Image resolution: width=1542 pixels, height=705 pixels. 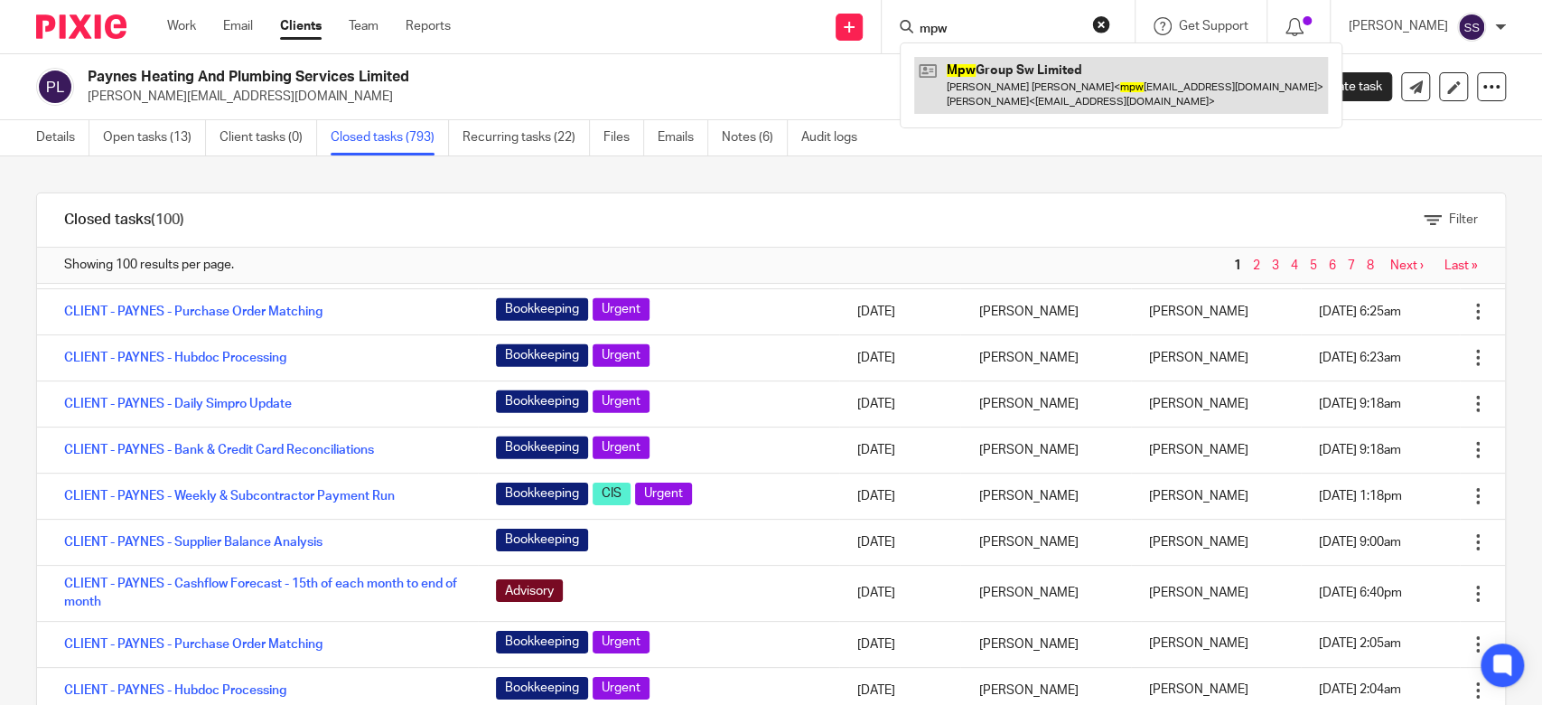 What do you see at coordinates (836, 137) in the screenshot?
I see `a: Audit logs` at bounding box center [836, 137].